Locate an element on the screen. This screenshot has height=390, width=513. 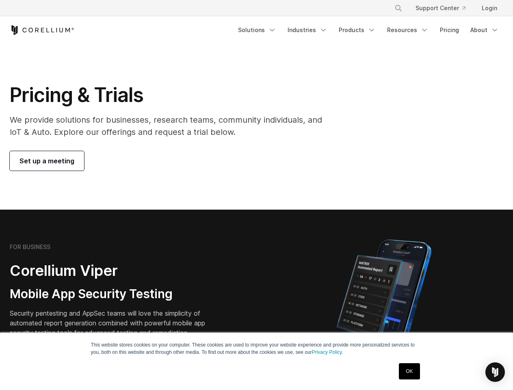
a: Set up a meeting is located at coordinates (47, 161).